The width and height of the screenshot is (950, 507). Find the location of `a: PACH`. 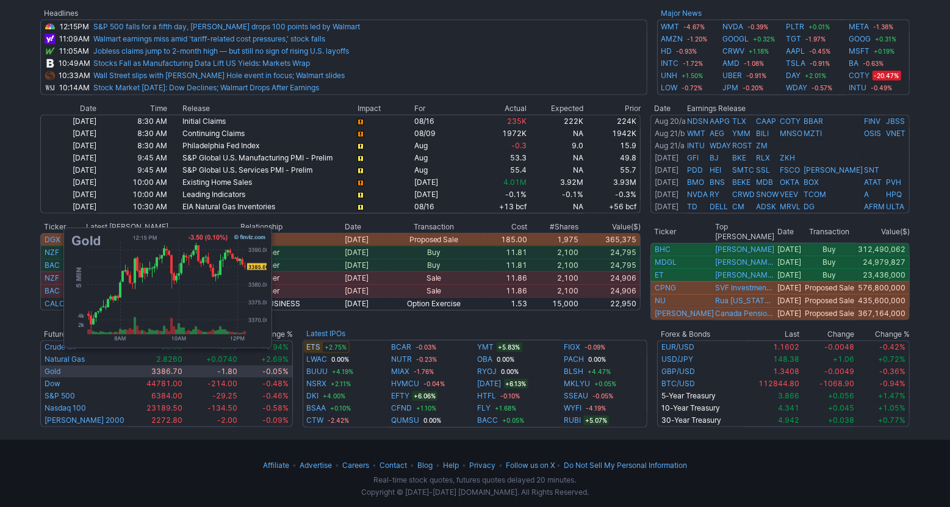

a: PACH is located at coordinates (574, 360).